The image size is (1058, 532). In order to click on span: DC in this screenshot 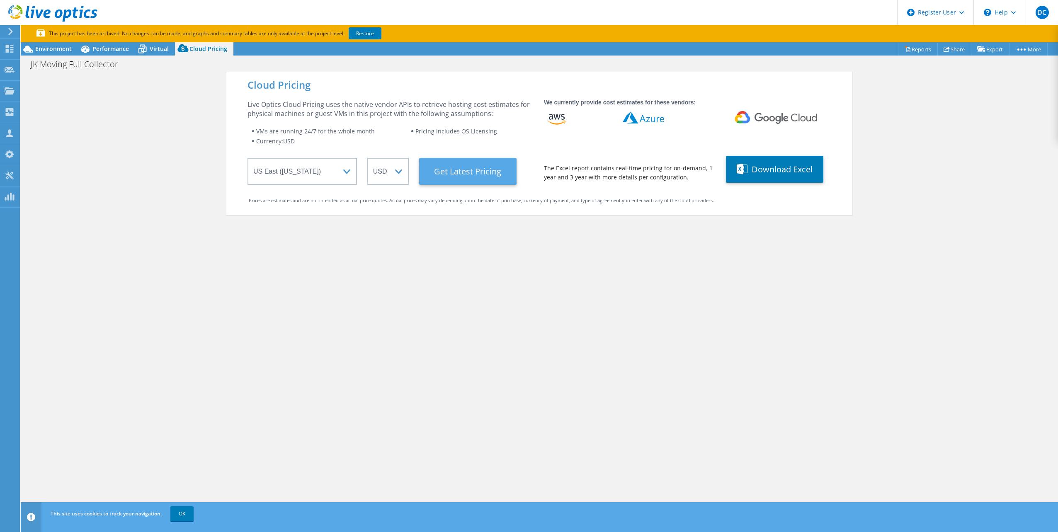, I will do `click(1042, 12)`.